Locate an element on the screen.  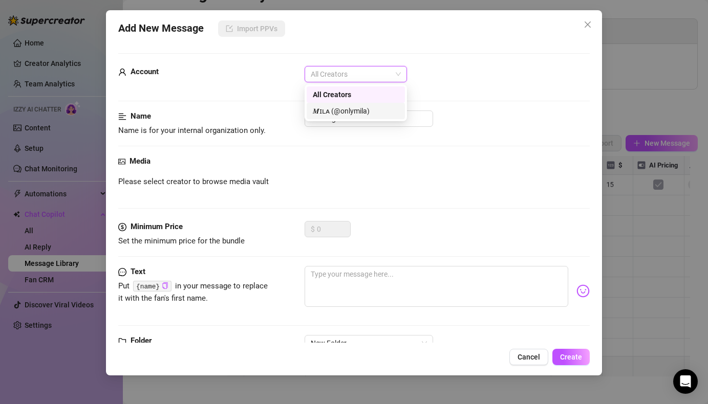
img: svg%3e is located at coordinates (583, 291).